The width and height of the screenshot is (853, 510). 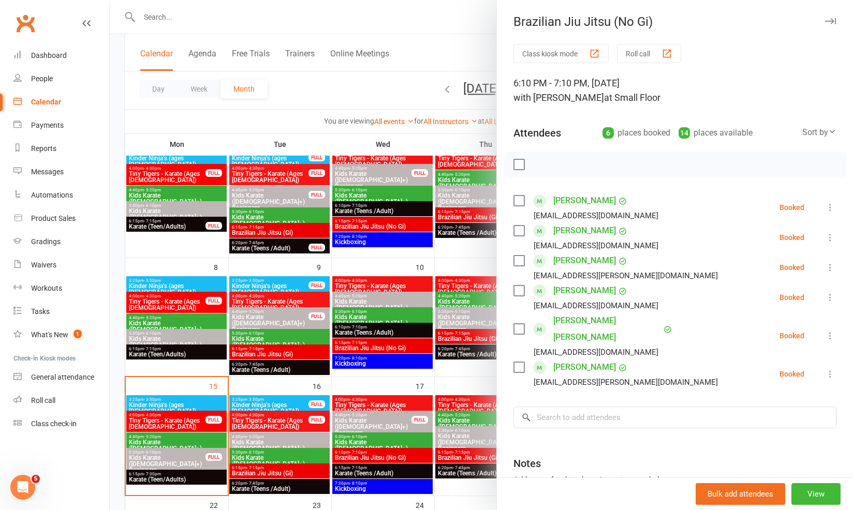 What do you see at coordinates (537, 133) in the screenshot?
I see `div: Attendees` at bounding box center [537, 133].